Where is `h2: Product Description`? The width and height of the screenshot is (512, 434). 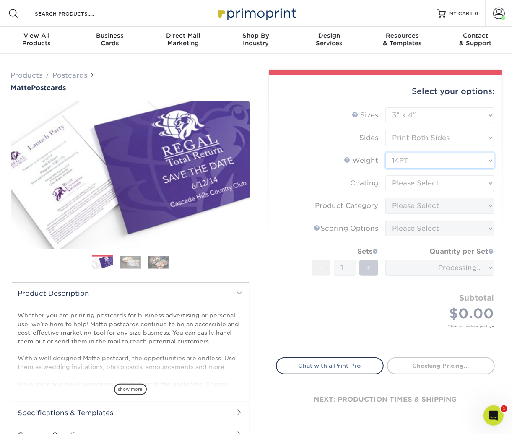
h2: Product Description is located at coordinates (130, 293).